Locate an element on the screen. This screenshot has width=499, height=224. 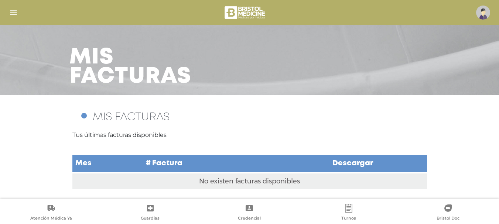
h3: Mis facturas is located at coordinates (131, 67).